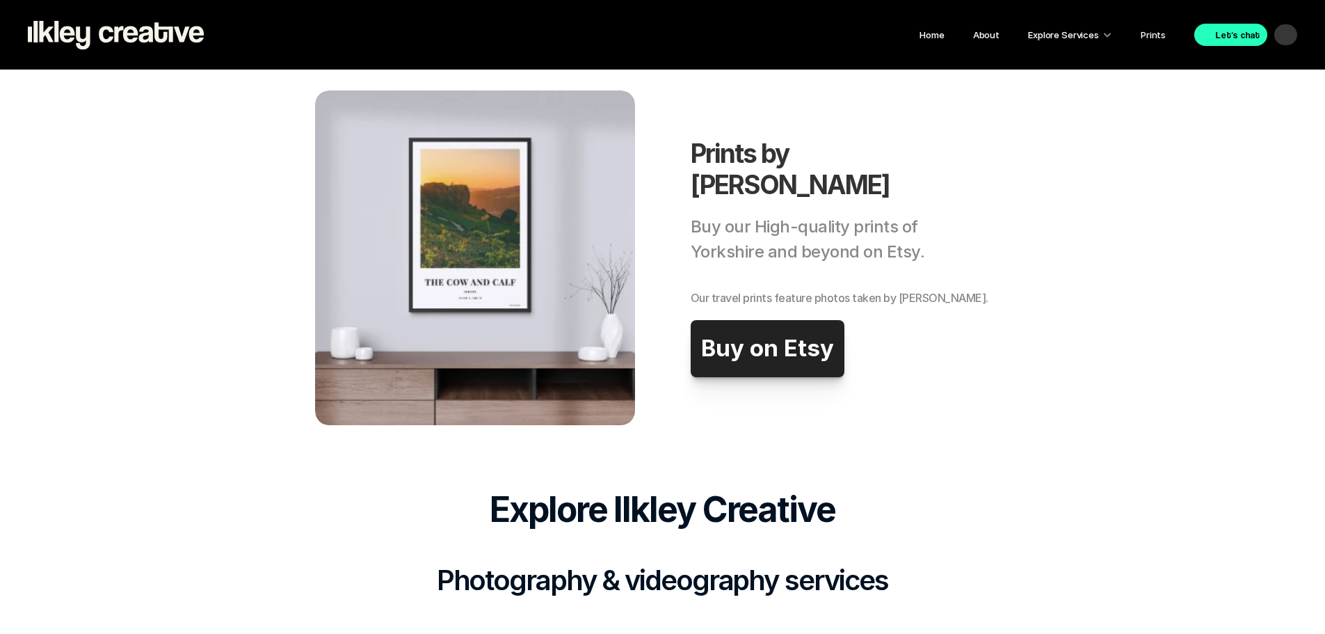  What do you see at coordinates (847, 252) in the screenshot?
I see `h2: Buy our High-quality prints of Yorkshire and beyond on Etsy.` at bounding box center [847, 252].